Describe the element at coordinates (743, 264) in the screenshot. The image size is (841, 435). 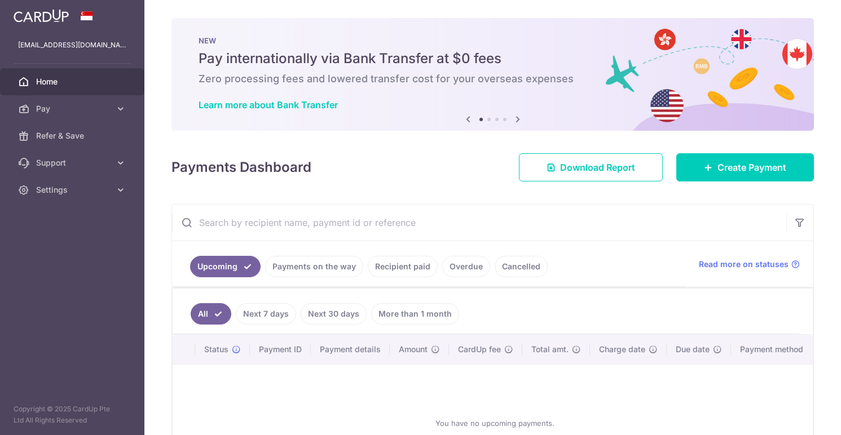
I see `span: Read more on statuses` at that location.